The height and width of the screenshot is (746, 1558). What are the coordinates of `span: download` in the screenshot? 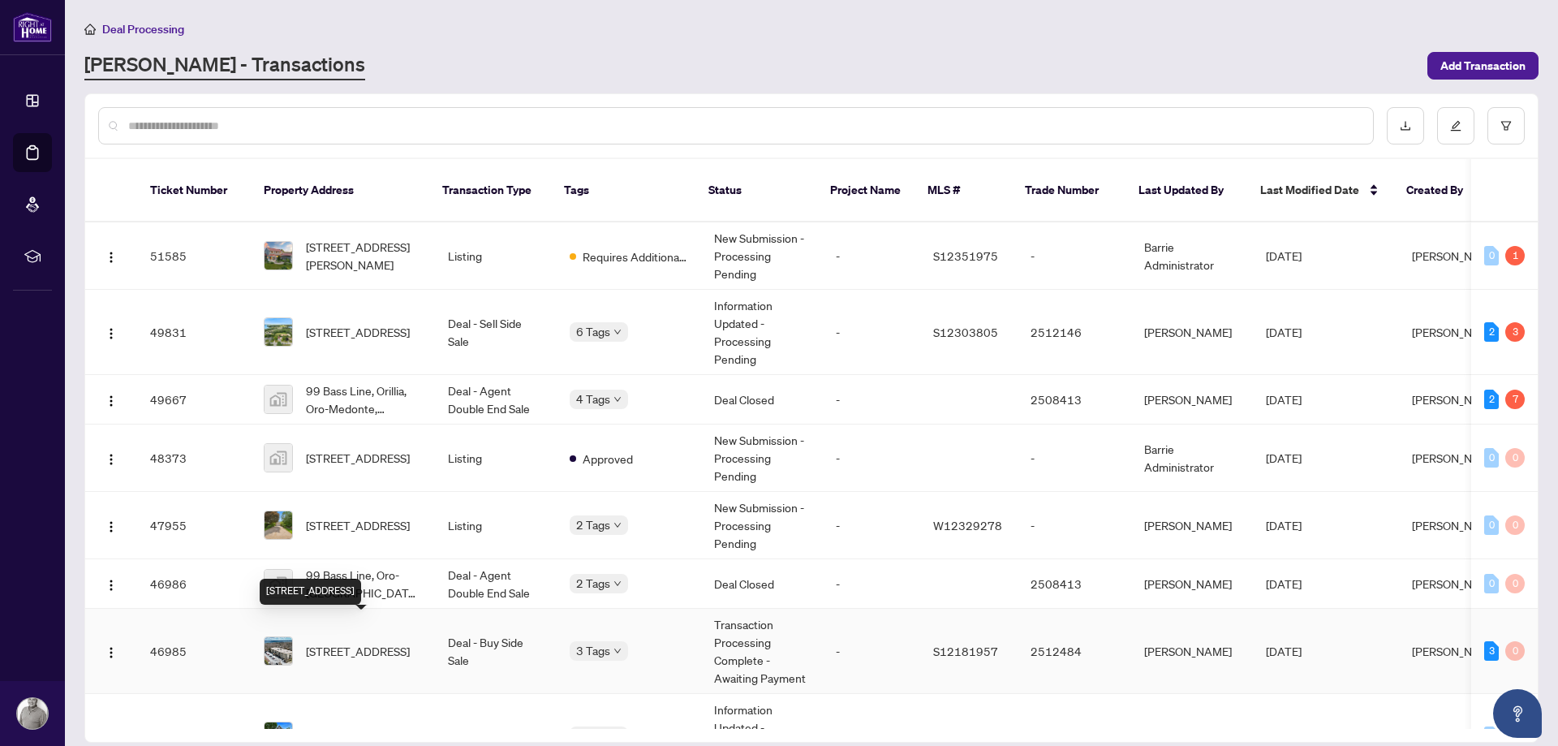 It's located at (1406, 126).